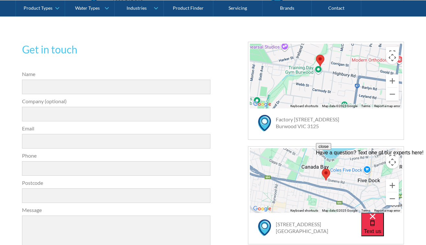  What do you see at coordinates (38, 8) in the screenshot?
I see `div: Product Types` at bounding box center [38, 8].